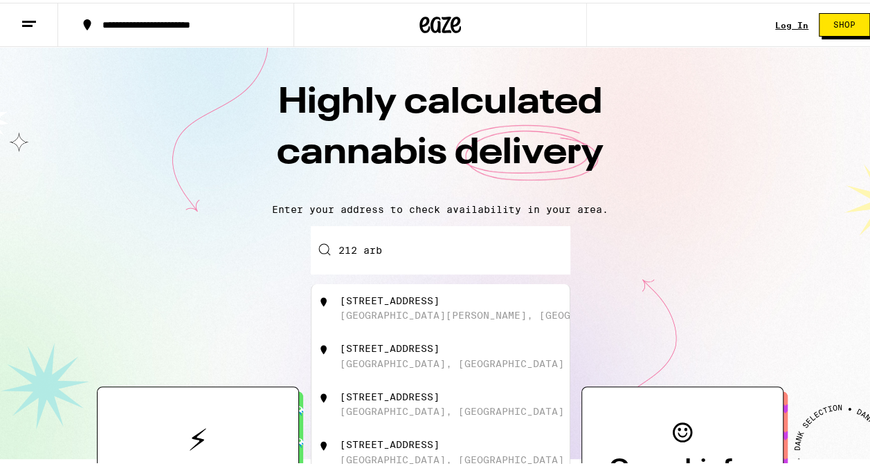  What do you see at coordinates (440, 133) in the screenshot?
I see `h1: Highly calculated cannabis delivery` at bounding box center [440, 133].